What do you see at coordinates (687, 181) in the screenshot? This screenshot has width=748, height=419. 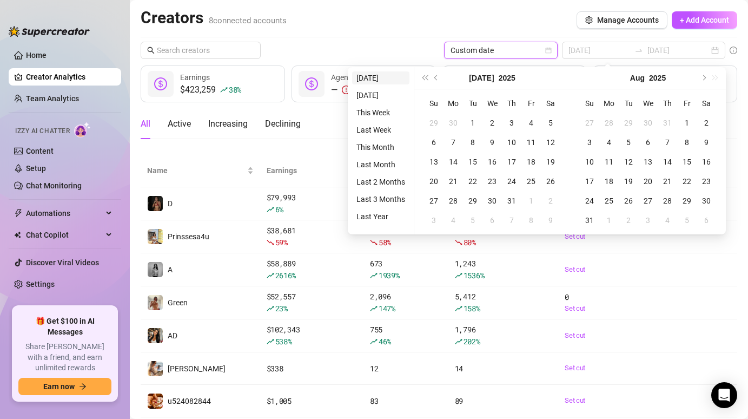 I see `td: 2025-08-22` at bounding box center [687, 181].